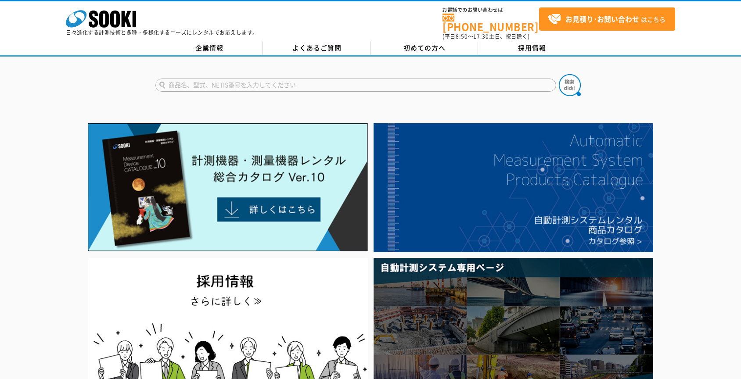 Image resolution: width=741 pixels, height=379 pixels. Describe the element at coordinates (491, 10) in the screenshot. I see `span: お電話でのお問い合わせは` at that location.